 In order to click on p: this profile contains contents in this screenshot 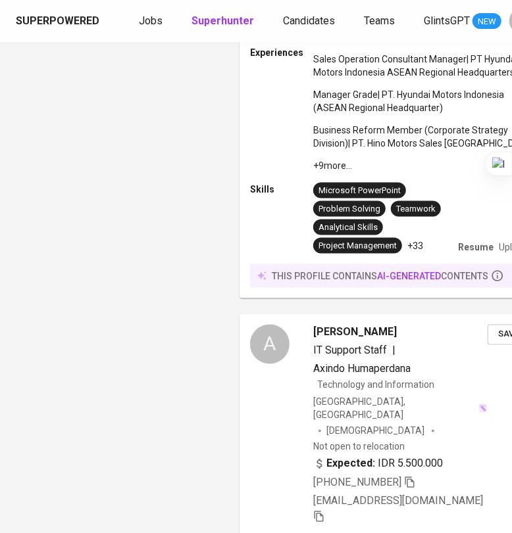, I will do `click(379, 276)`.